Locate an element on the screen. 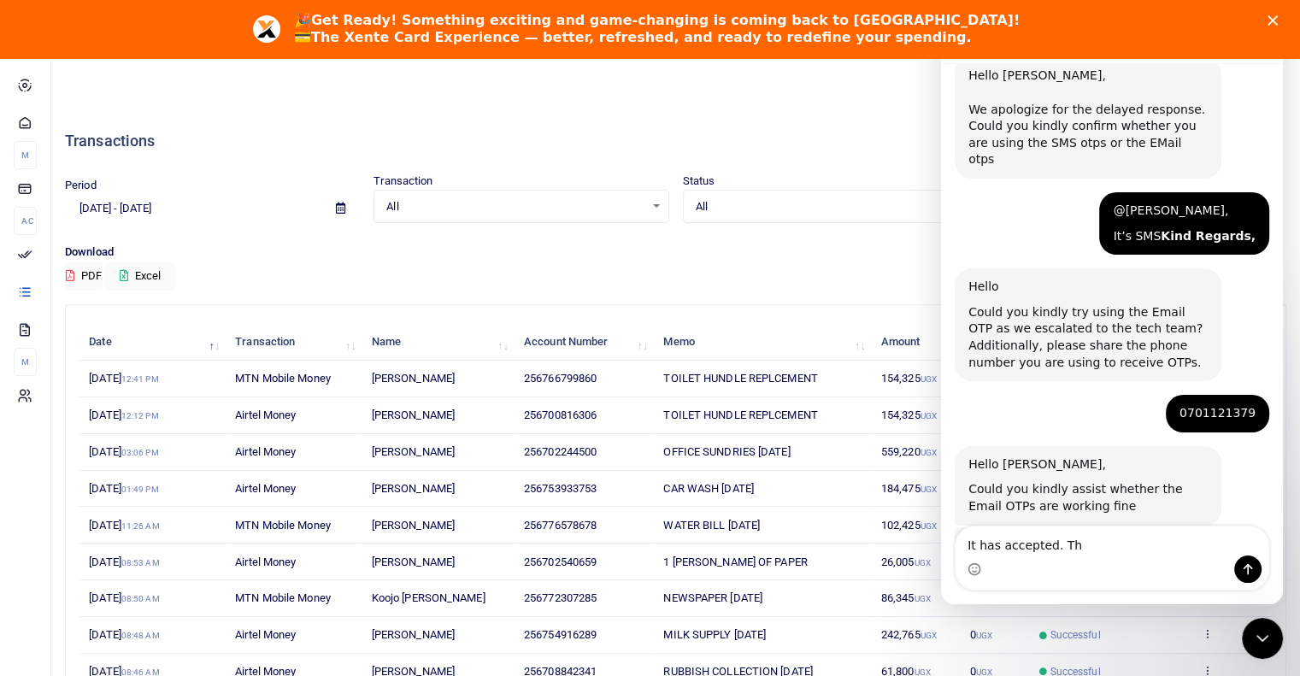 Image resolution: width=1300 pixels, height=676 pixels. button: Home is located at coordinates (284, 23).